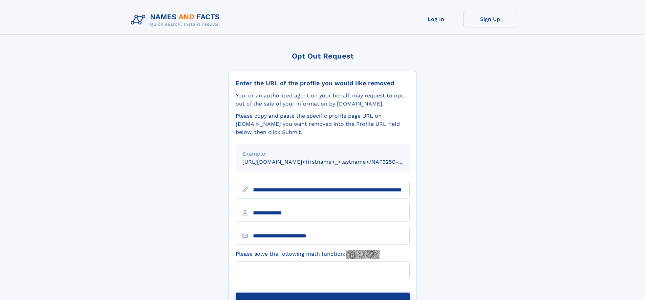  What do you see at coordinates (177, 20) in the screenshot?
I see `img: Logo Names and Facts` at bounding box center [177, 20].